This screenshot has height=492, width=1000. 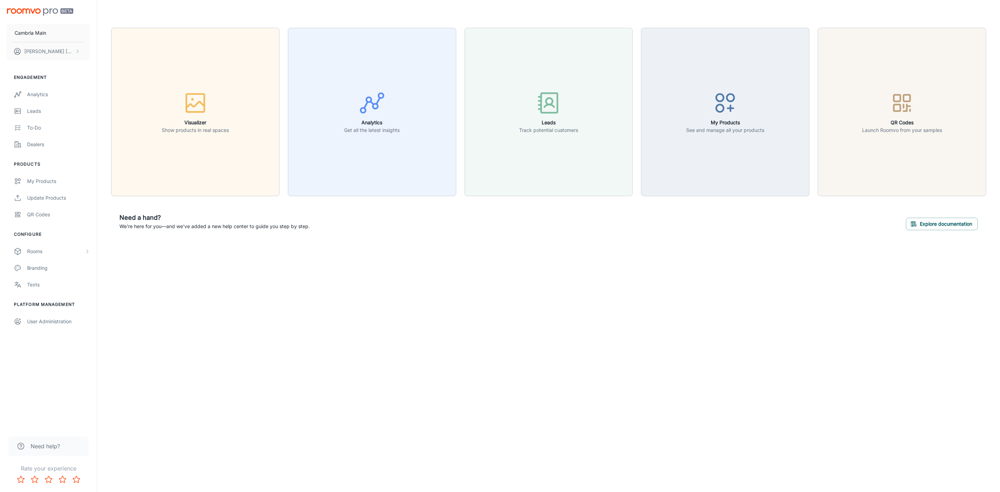 What do you see at coordinates (549, 112) in the screenshot?
I see `a: LeadsTrack potential customers` at bounding box center [549, 112].